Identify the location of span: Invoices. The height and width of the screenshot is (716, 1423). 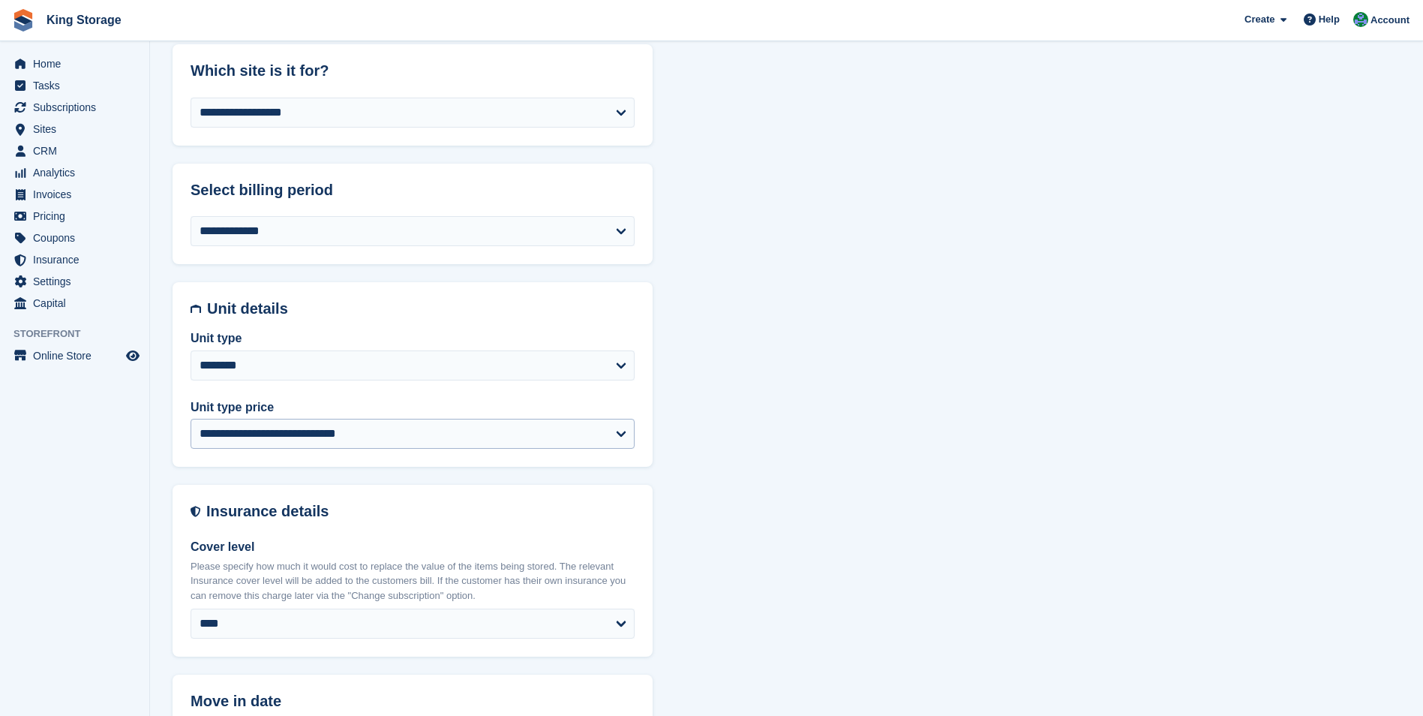
(78, 194).